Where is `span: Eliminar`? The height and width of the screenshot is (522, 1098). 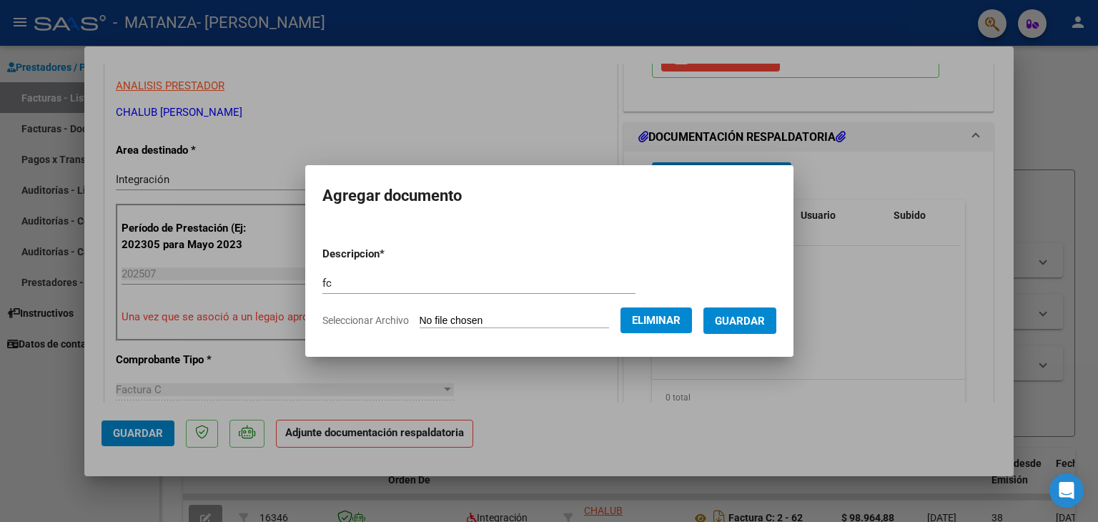 span: Eliminar is located at coordinates (656, 320).